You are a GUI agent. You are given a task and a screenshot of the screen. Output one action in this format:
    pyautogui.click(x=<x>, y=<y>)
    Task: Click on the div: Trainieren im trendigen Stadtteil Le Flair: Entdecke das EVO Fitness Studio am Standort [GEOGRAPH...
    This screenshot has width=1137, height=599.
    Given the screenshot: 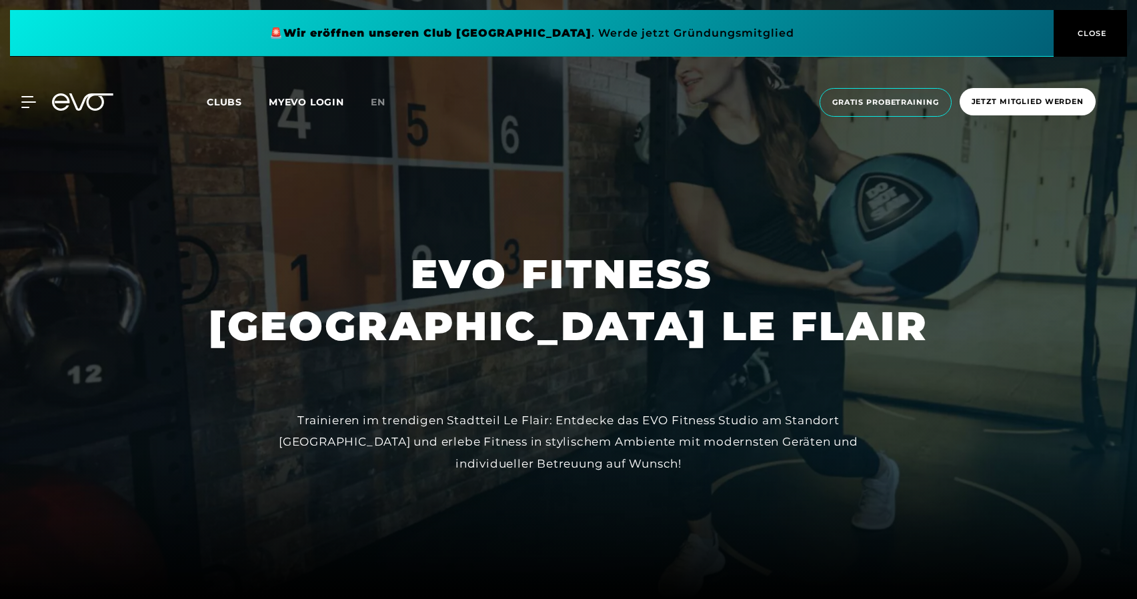 What is the action you would take?
    pyautogui.click(x=569, y=441)
    